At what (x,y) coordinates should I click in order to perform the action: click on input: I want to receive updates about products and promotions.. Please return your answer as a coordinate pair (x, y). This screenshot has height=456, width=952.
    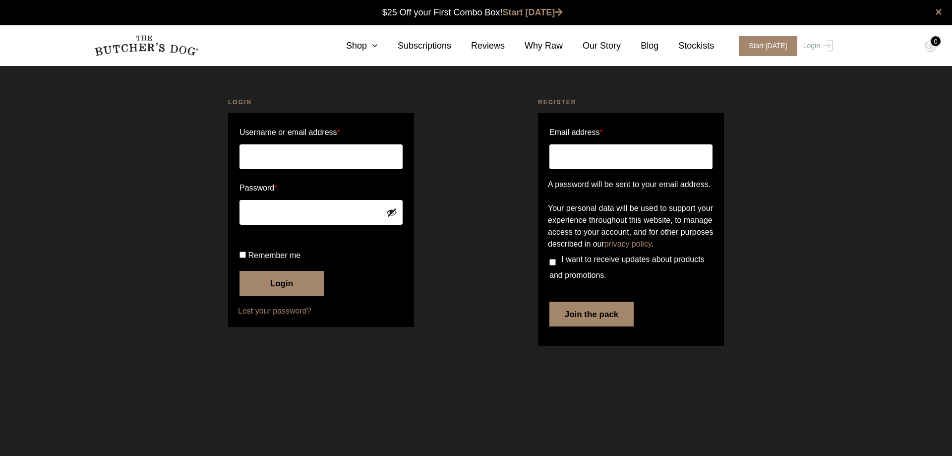
    Looking at the image, I should click on (552, 262).